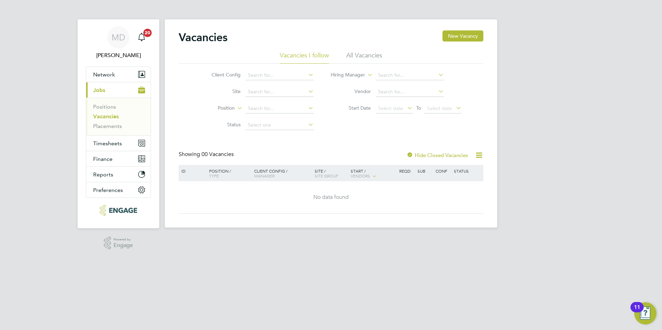 Image resolution: width=662 pixels, height=330 pixels. I want to click on label: Hiring Manager, so click(345, 75).